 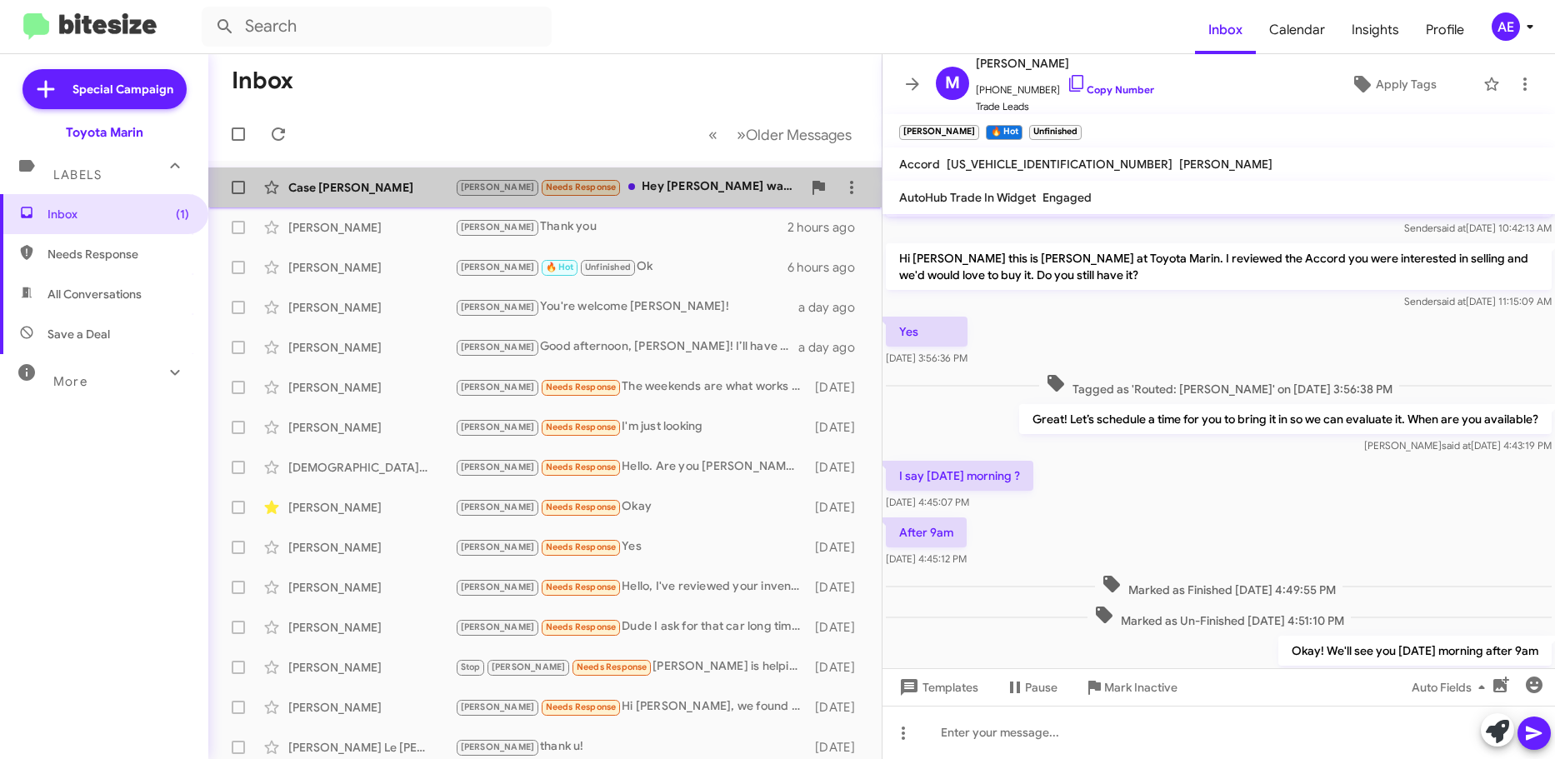 I want to click on small: 🔥 Hot, so click(x=1003, y=132).